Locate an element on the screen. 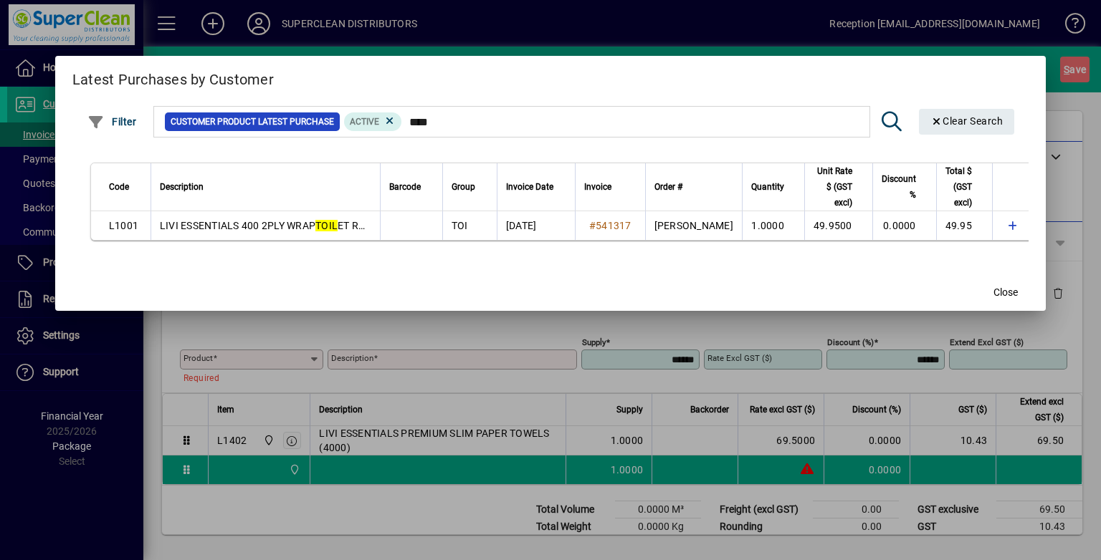  span: LIVI ESSENTIALS 400 2PLY WRAP ET ROLL (48) is located at coordinates (279, 226).